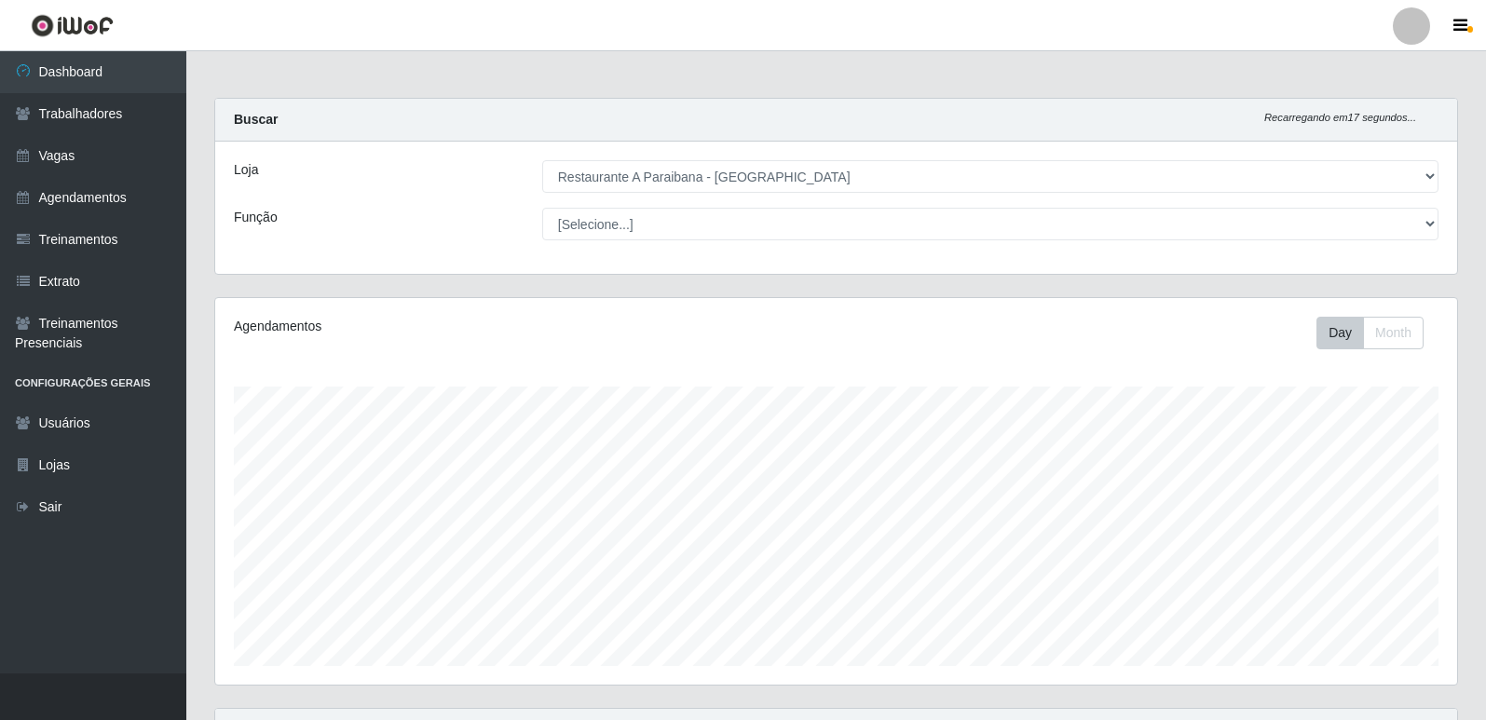  Describe the element at coordinates (476, 326) in the screenshot. I see `div: Agendamentos` at that location.